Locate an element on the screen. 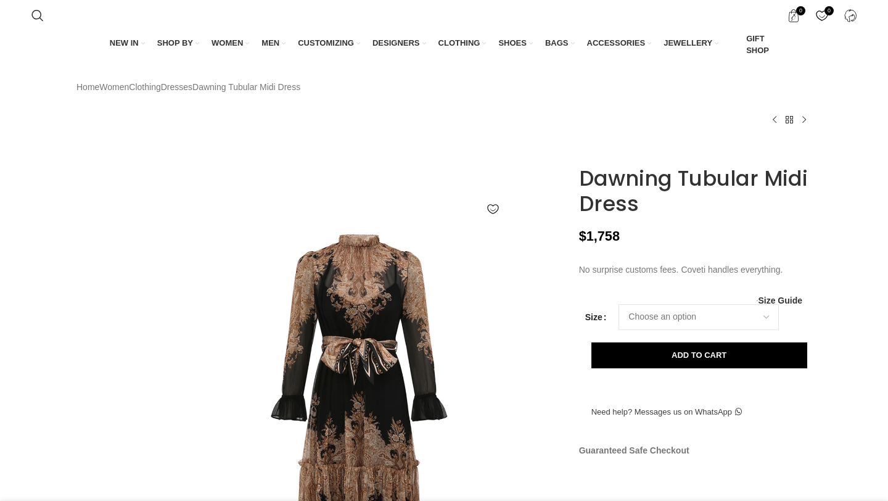 The height and width of the screenshot is (501, 888). a: GIFT SHOP is located at coordinates (754, 44).